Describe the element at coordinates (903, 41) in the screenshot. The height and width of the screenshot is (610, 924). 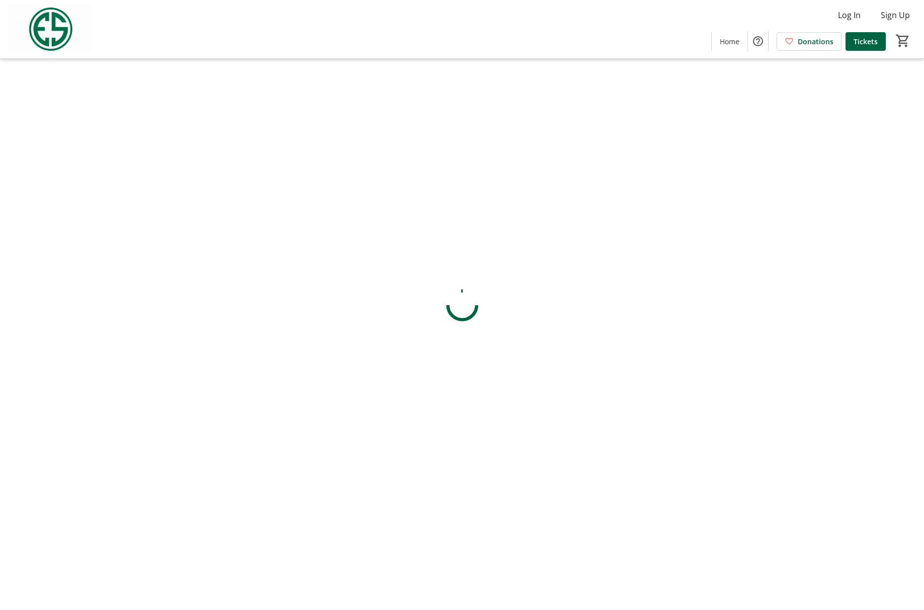
I see `button: Cart` at that location.